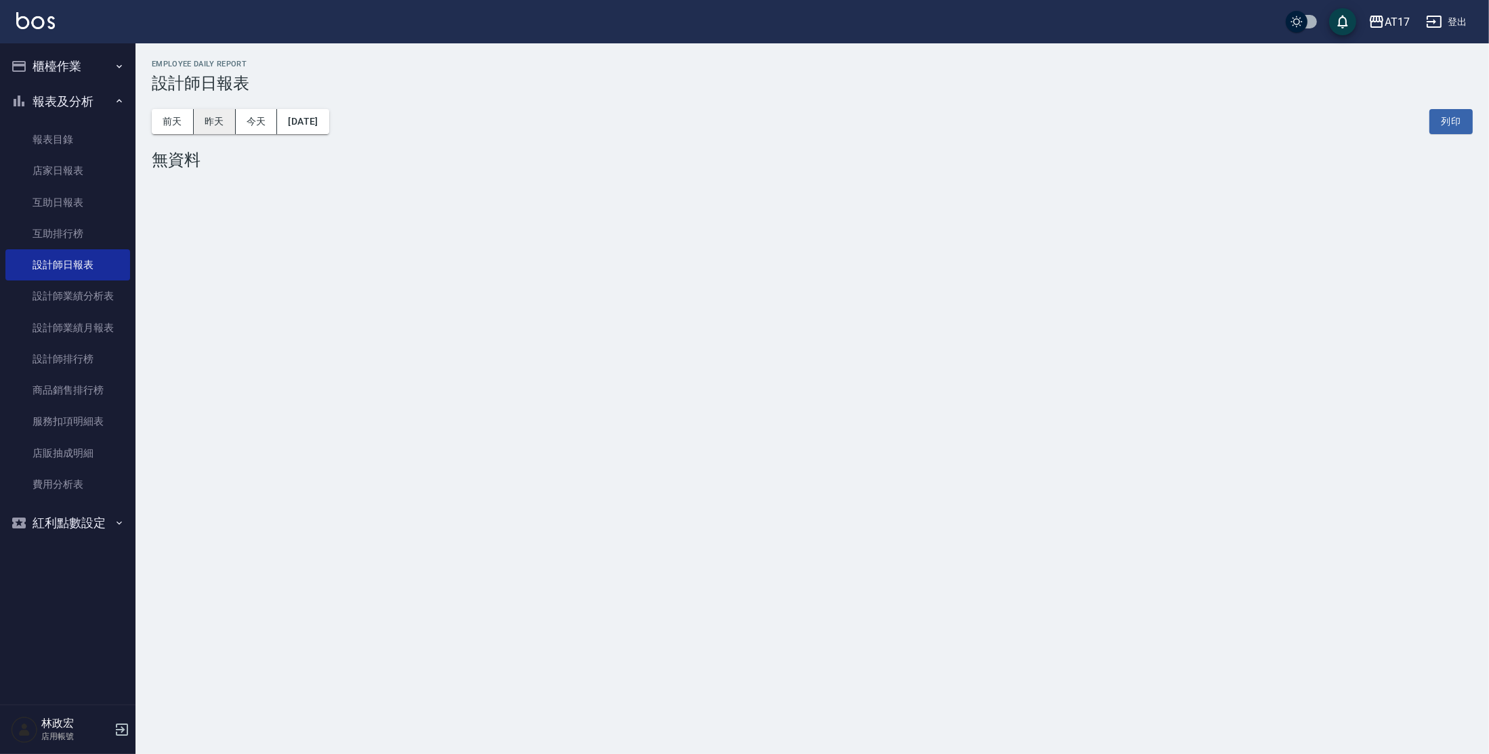 The height and width of the screenshot is (754, 1489). What do you see at coordinates (173, 121) in the screenshot?
I see `button: 前天` at bounding box center [173, 121].